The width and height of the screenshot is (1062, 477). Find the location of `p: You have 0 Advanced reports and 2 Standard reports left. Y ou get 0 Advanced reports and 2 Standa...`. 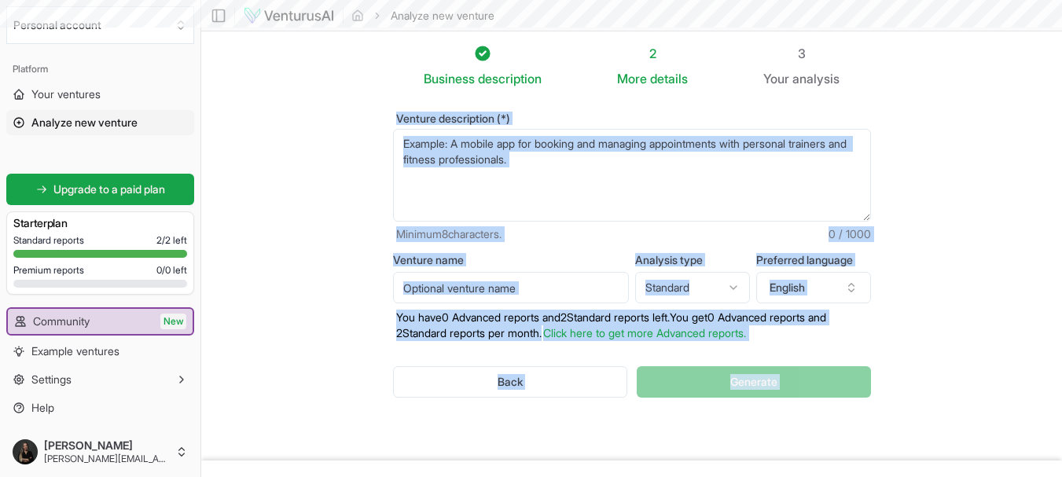

p: You have 0 Advanced reports and 2 Standard reports left. Y ou get 0 Advanced reports and 2 Standa... is located at coordinates (632, 325).